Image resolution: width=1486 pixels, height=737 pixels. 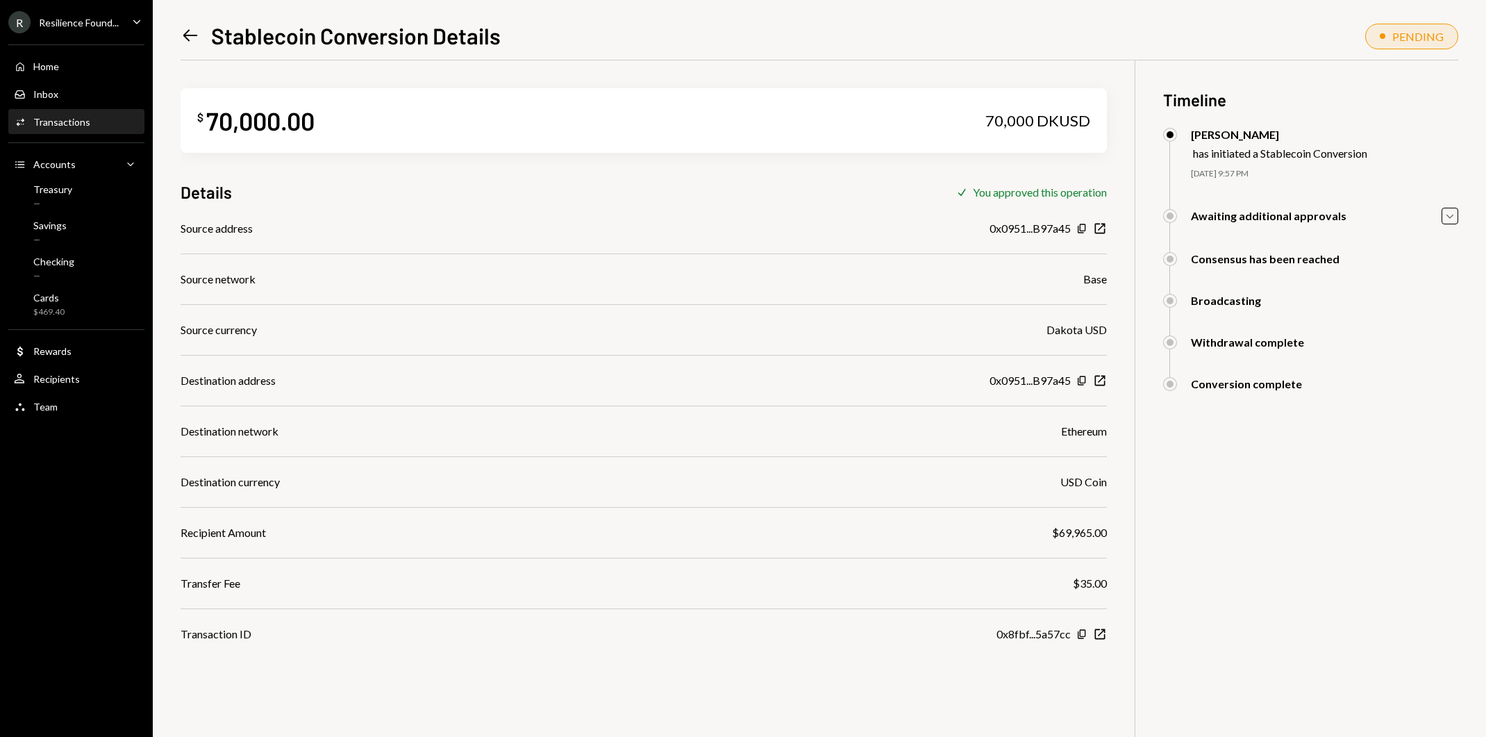 I want to click on div: Transactions, so click(x=62, y=122).